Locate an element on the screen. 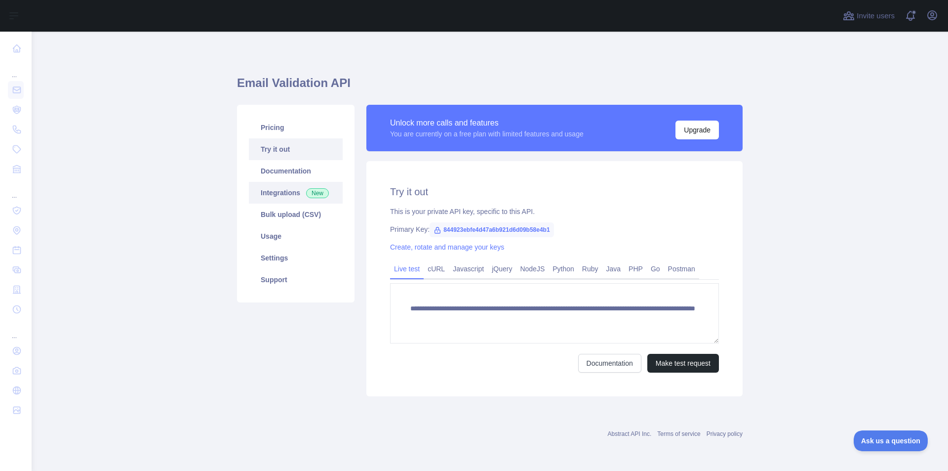 Image resolution: width=948 pixels, height=471 pixels. a: Create, rotate and manage your keys is located at coordinates (447, 247).